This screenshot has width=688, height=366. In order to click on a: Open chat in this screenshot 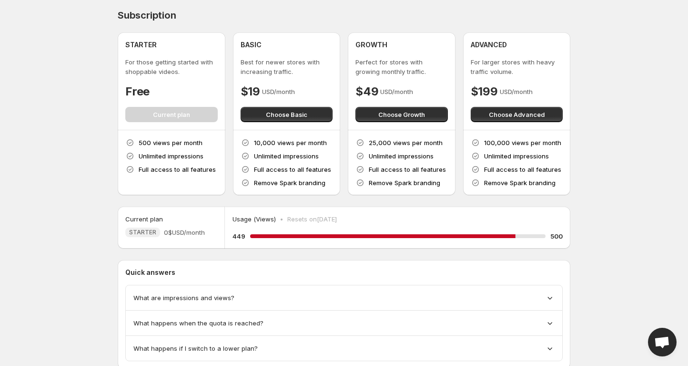, I will do `click(663, 342)`.